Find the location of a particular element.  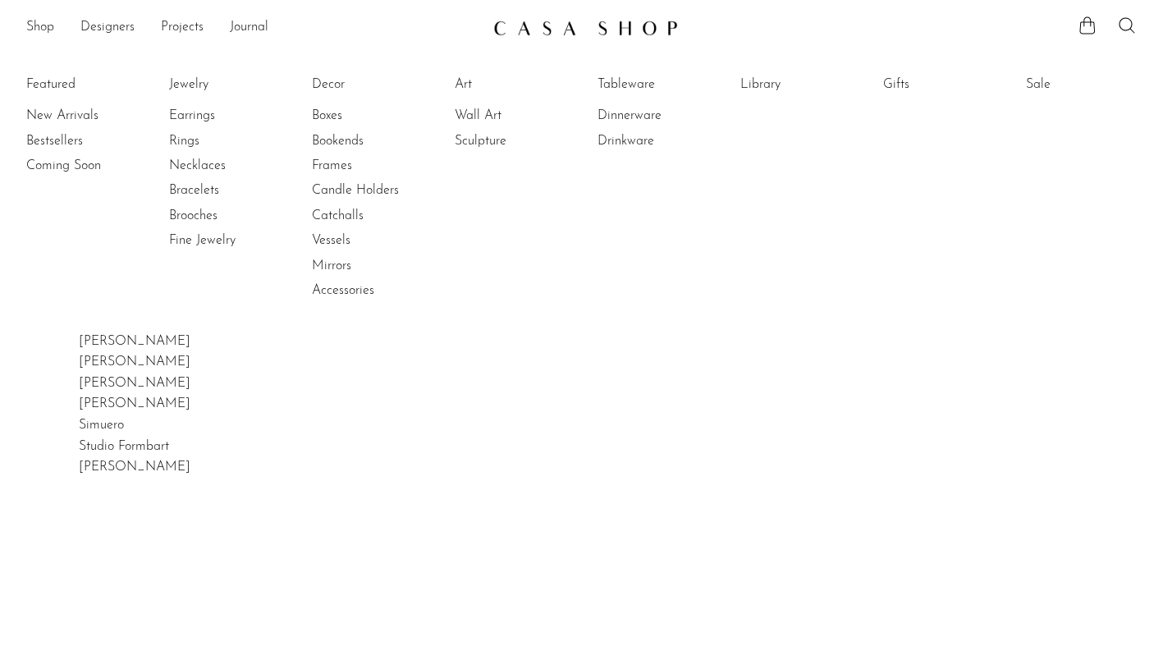

a: Fine Jewelry is located at coordinates (231, 240).